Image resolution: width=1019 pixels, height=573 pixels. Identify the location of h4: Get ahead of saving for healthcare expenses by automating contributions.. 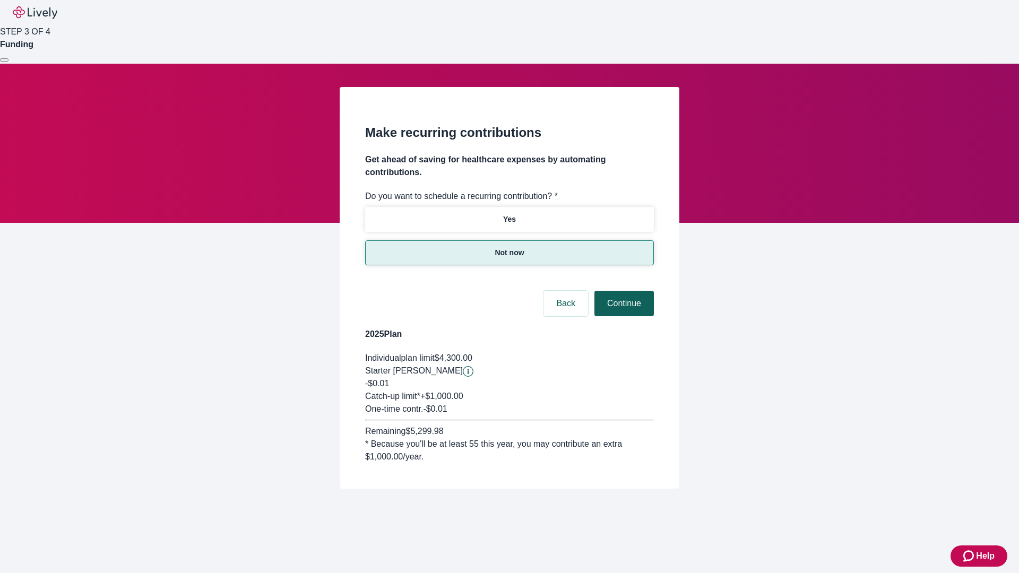
(510, 166).